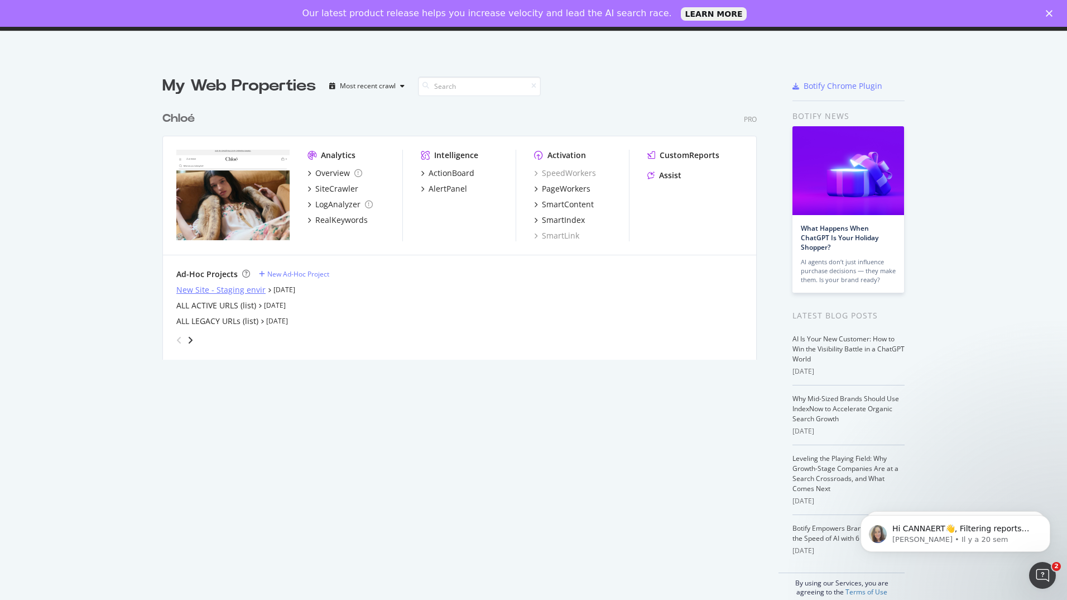 Image resolution: width=1067 pixels, height=600 pixels. Describe the element at coordinates (221, 290) in the screenshot. I see `a: New Site - Staging envir` at that location.